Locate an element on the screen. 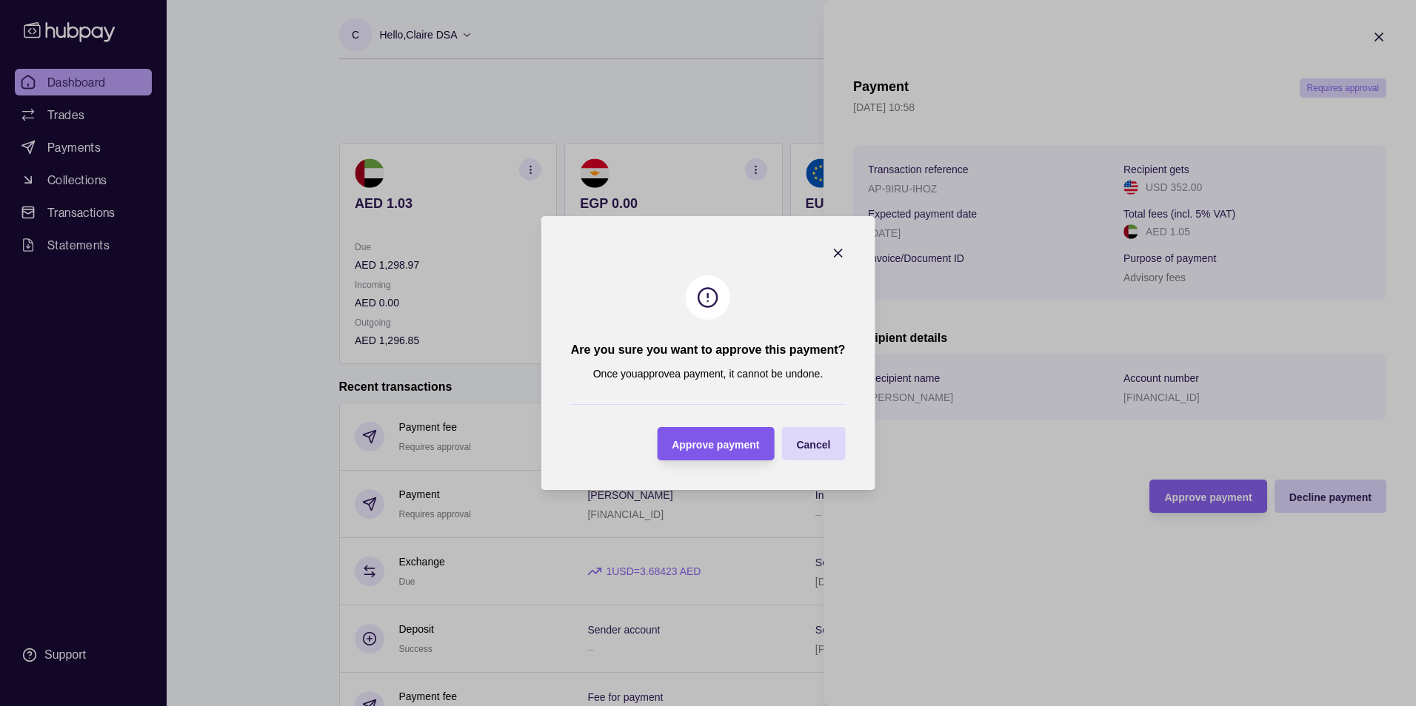 Image resolution: width=1416 pixels, height=706 pixels. button: Cancel is located at coordinates (813, 444).